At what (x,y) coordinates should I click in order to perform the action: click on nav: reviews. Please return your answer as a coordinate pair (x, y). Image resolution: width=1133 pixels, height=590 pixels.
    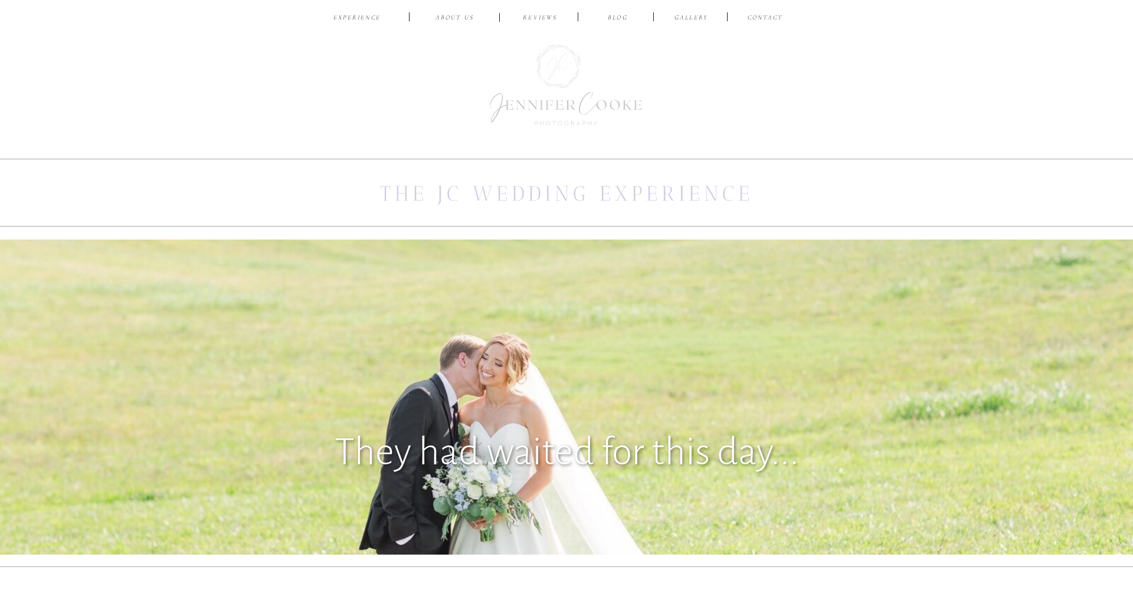
    Looking at the image, I should click on (540, 18).